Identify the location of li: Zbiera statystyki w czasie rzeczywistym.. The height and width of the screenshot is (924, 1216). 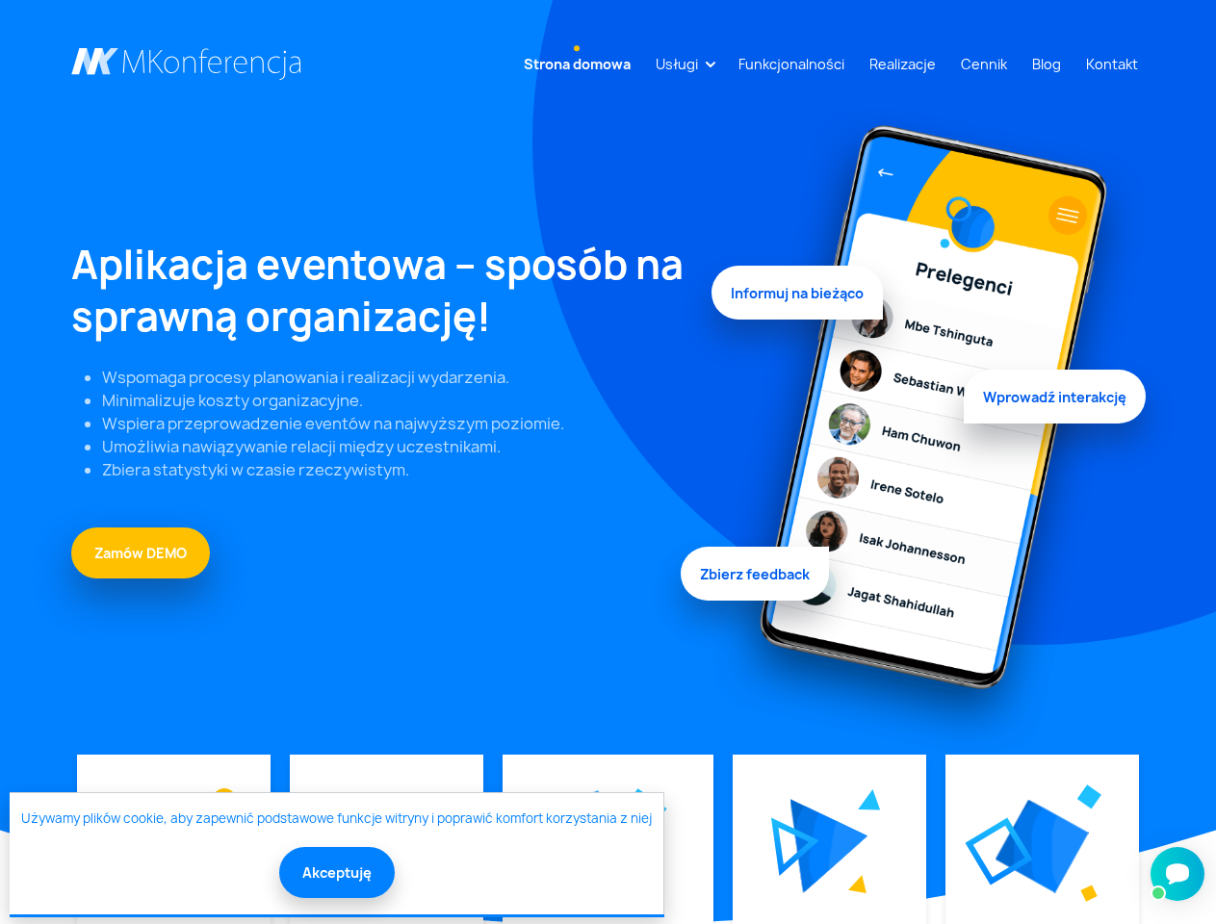
(395, 470).